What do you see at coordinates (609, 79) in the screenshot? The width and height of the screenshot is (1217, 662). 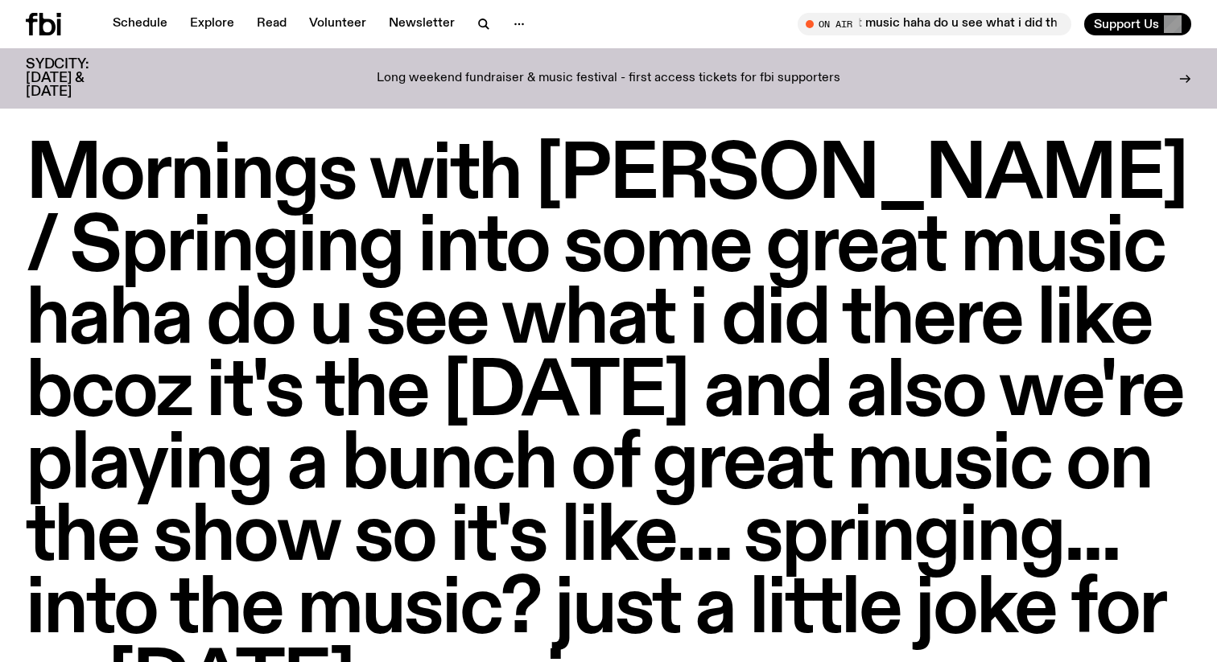 I see `p: Long weekend fundraiser & music festival - first access tickets for fbi supporters` at bounding box center [609, 79].